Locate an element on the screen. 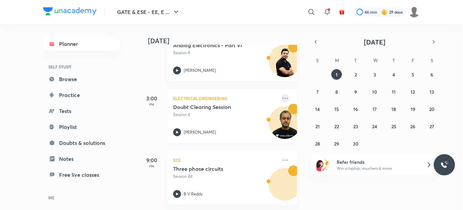  abbr: September 8, 2025 is located at coordinates (337, 92).